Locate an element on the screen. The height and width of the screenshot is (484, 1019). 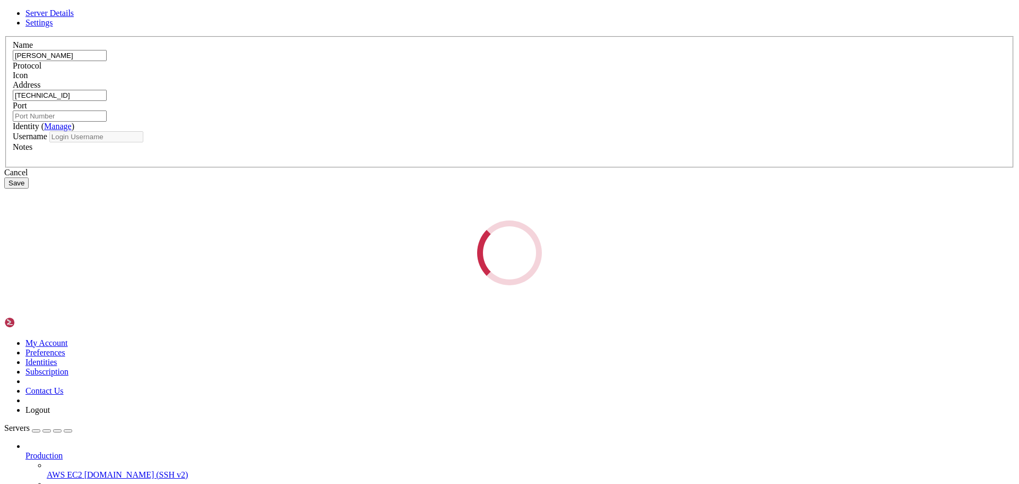
label: Port is located at coordinates (20, 105).